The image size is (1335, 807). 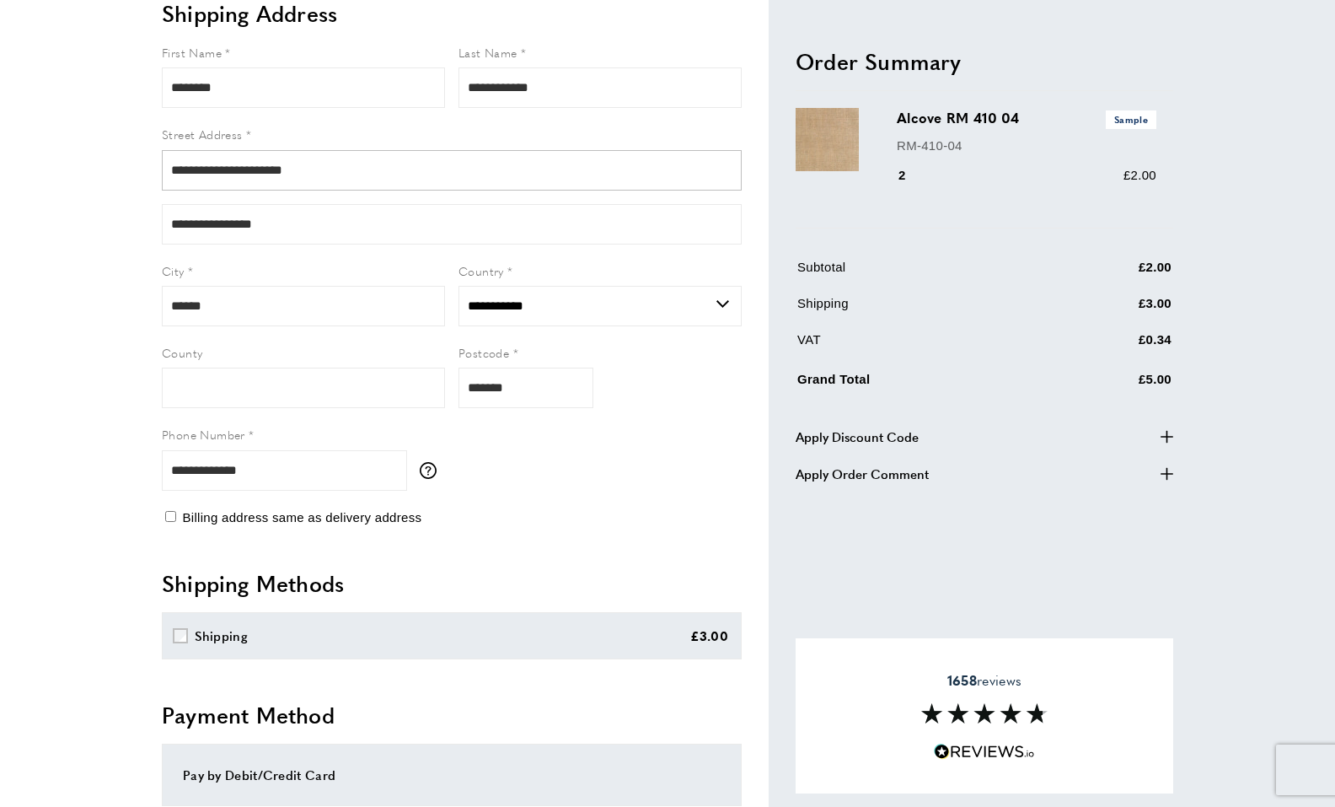 I want to click on td: £5.00, so click(x=1114, y=384).